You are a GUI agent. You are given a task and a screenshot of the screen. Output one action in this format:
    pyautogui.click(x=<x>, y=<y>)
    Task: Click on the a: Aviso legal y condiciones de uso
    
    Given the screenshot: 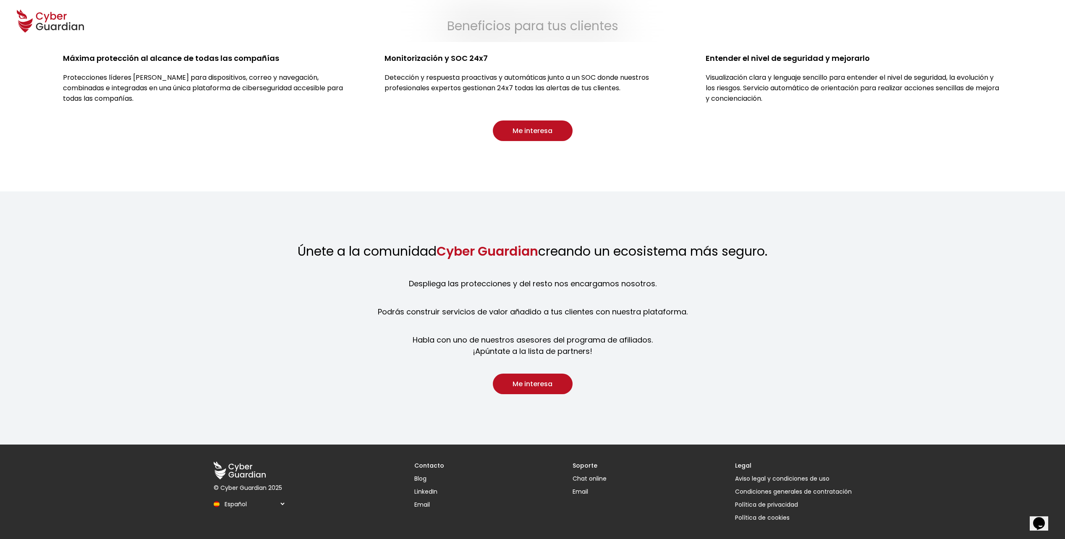 What is the action you would take?
    pyautogui.click(x=793, y=479)
    